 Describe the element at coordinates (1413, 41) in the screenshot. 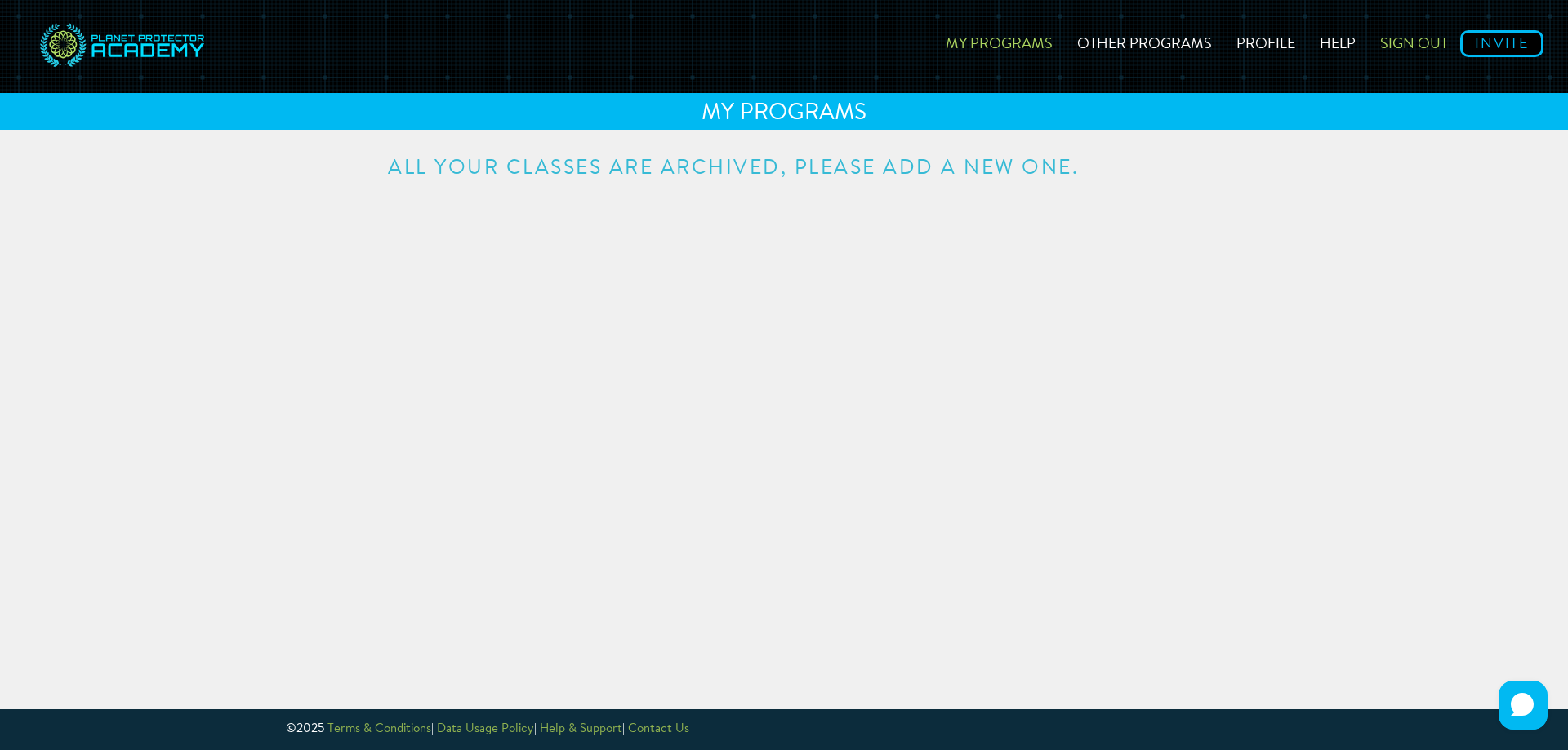

I see `a: Sign out` at that location.